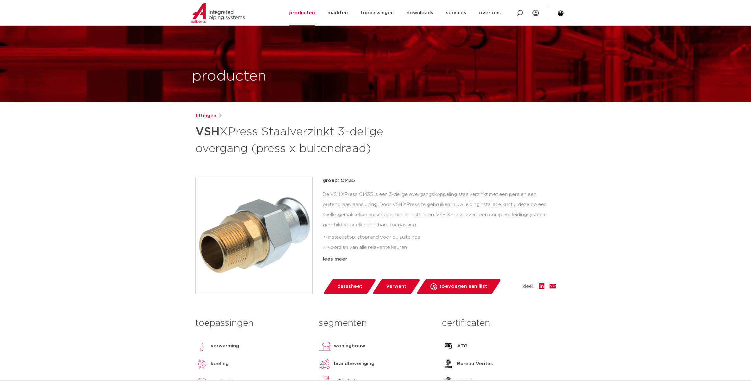 The image size is (751, 381). What do you see at coordinates (254, 235) in the screenshot?
I see `img: Product Image for VSH XPress Staalverzinkt 3-delige overgang (press x buitendraad)` at bounding box center [254, 235].